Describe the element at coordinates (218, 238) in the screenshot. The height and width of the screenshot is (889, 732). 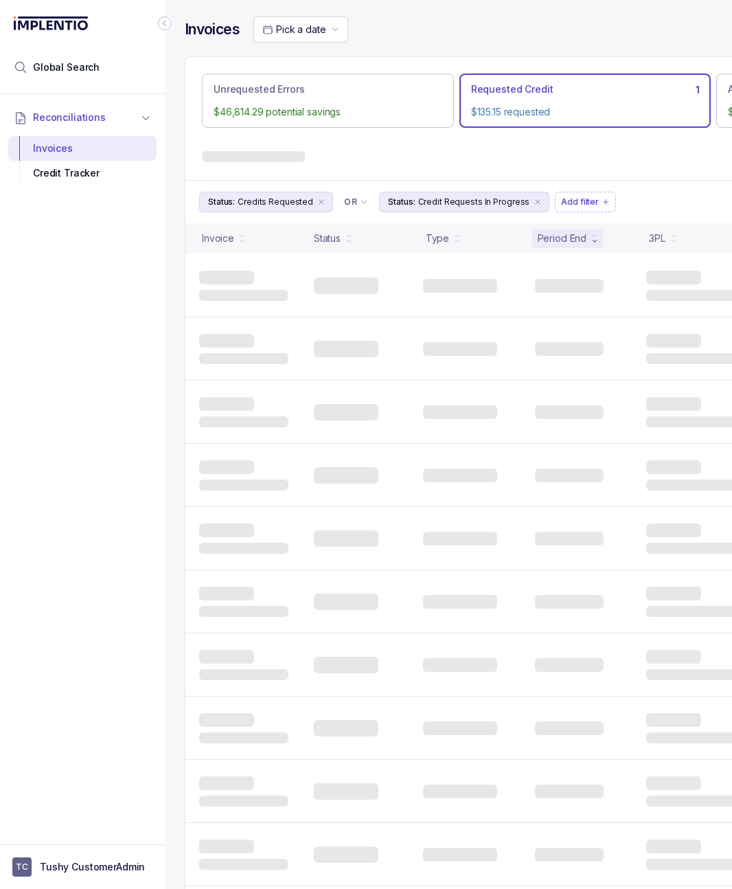
I see `div: Invoice` at that location.